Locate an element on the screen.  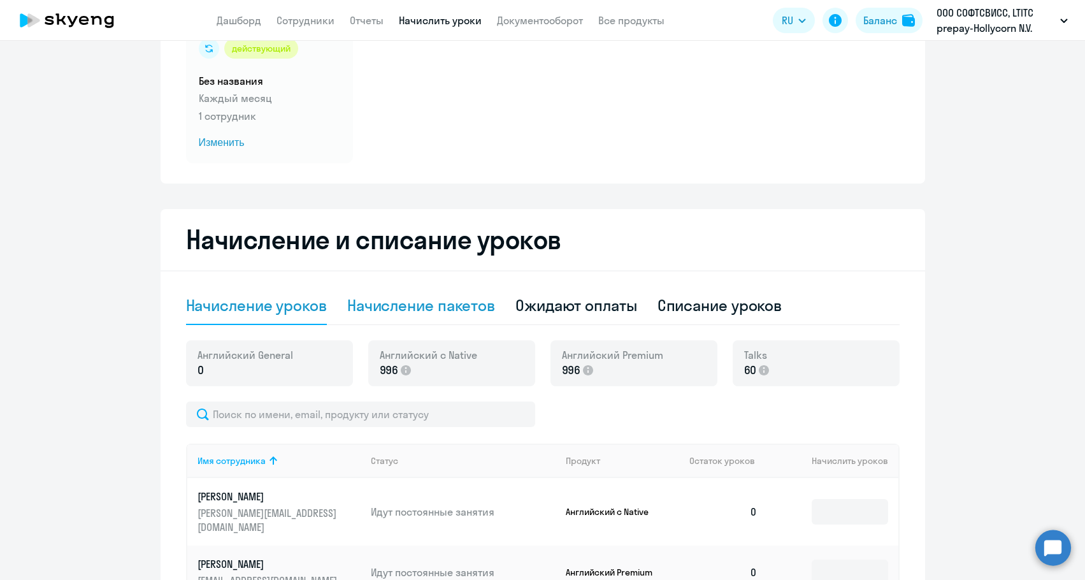
span: Talks is located at coordinates (756, 355).